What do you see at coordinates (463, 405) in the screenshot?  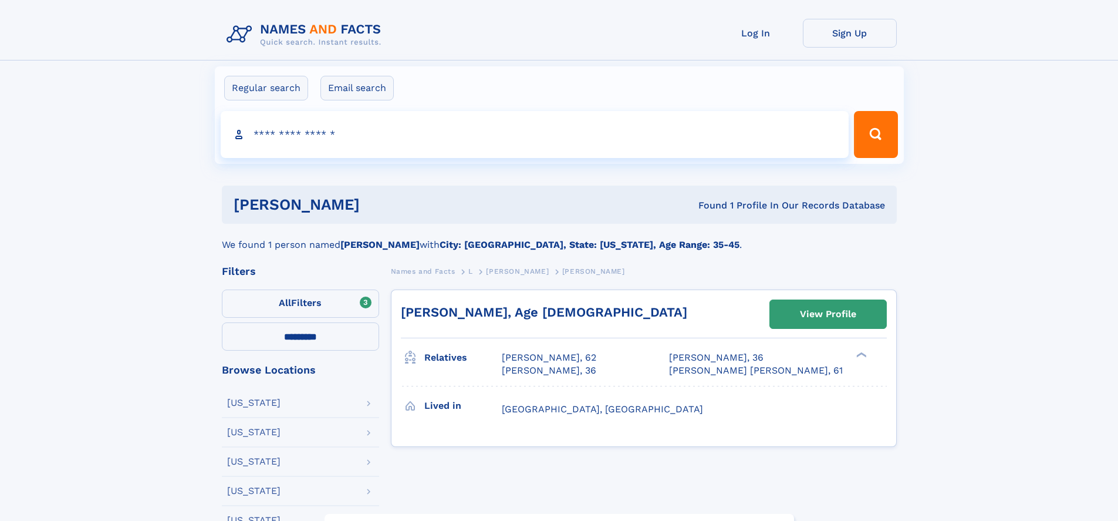 I see `h3: Lived in` at bounding box center [463, 405].